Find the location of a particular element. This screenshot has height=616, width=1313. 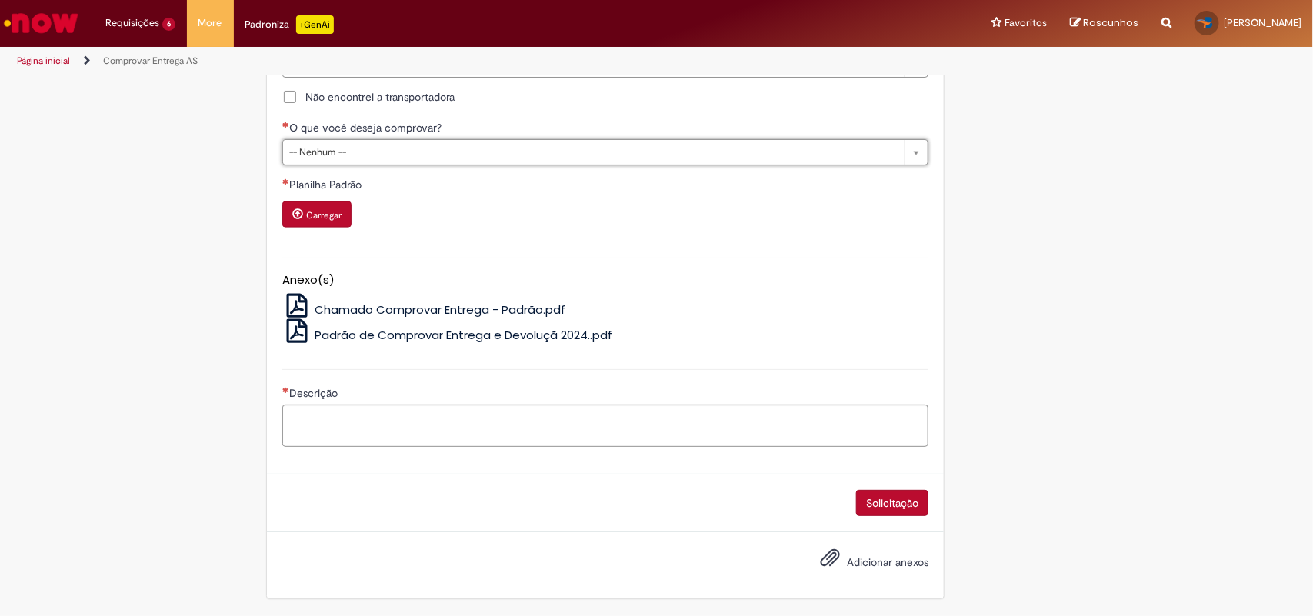

span: Descrição is located at coordinates (315, 393).